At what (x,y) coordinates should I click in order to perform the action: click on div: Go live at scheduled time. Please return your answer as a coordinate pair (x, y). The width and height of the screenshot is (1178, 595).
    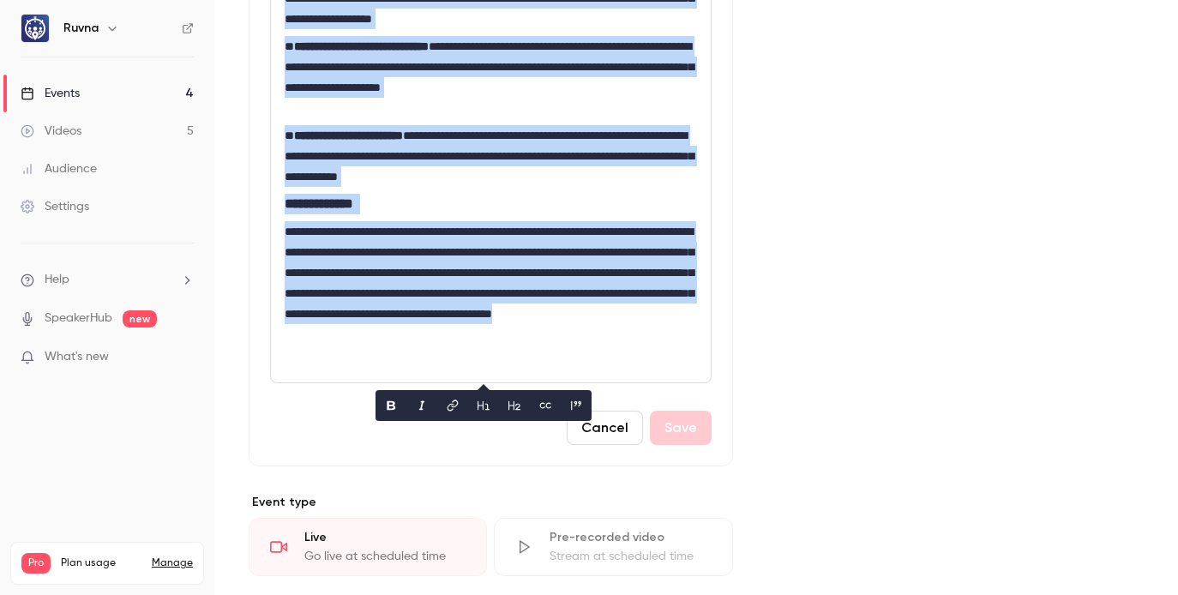
    Looking at the image, I should click on (385, 556).